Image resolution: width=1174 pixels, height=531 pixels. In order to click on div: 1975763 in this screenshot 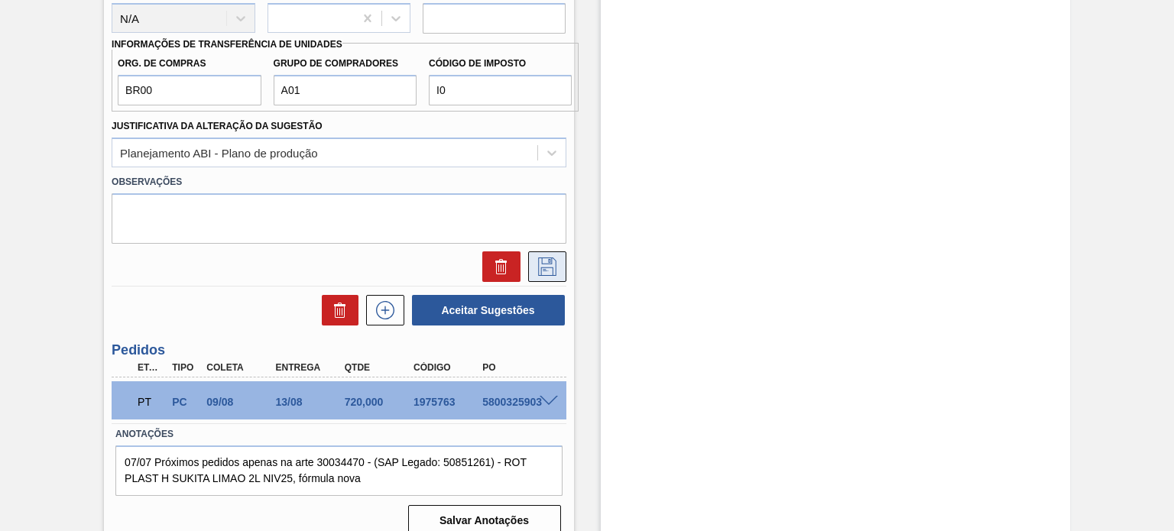, I will do `click(447, 402)`.